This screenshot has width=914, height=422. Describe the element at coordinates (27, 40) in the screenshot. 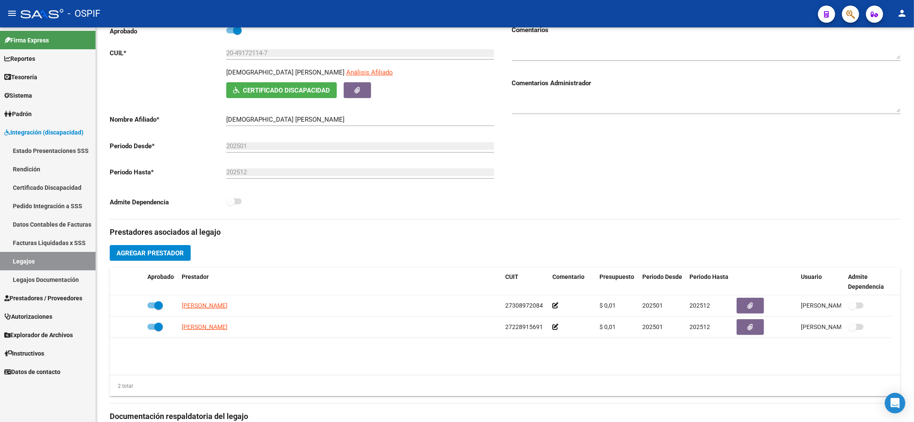

I see `span: Firma Express` at that location.